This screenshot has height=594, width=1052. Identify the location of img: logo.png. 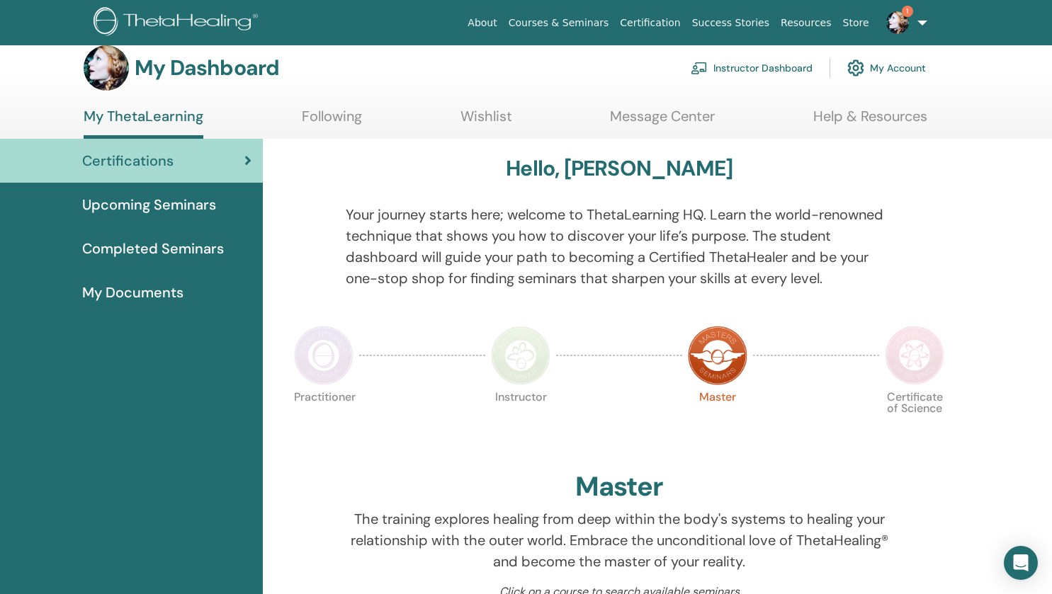
(178, 23).